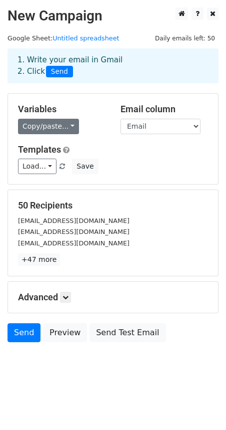  What do you see at coordinates (113, 298) in the screenshot?
I see `h5: Advanced` at bounding box center [113, 298].